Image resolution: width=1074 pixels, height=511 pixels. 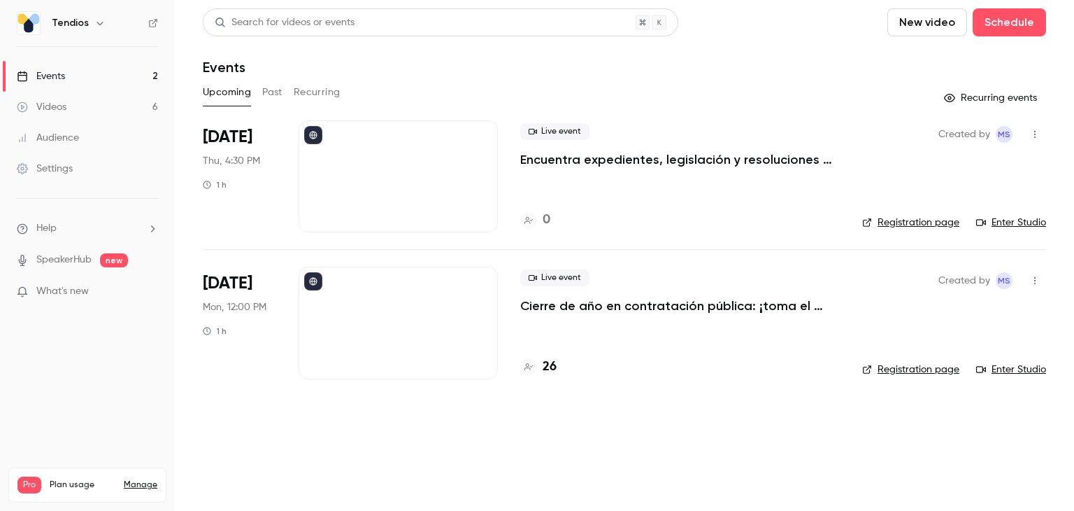 What do you see at coordinates (70, 23) in the screenshot?
I see `h6: Tendios` at bounding box center [70, 23].